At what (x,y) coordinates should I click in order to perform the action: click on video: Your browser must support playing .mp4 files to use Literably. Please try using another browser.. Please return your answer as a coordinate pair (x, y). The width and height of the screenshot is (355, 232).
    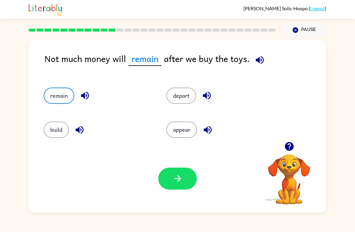
    Looking at the image, I should click on (289, 175).